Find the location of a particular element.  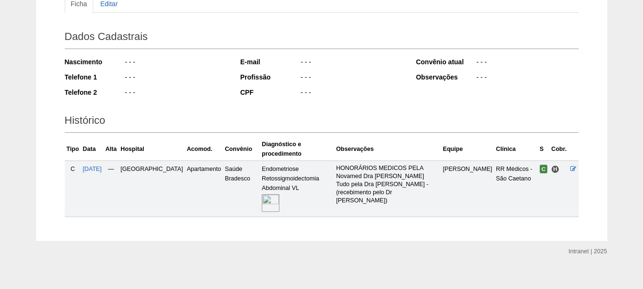

td: Saúde Bradesco is located at coordinates (242, 188).